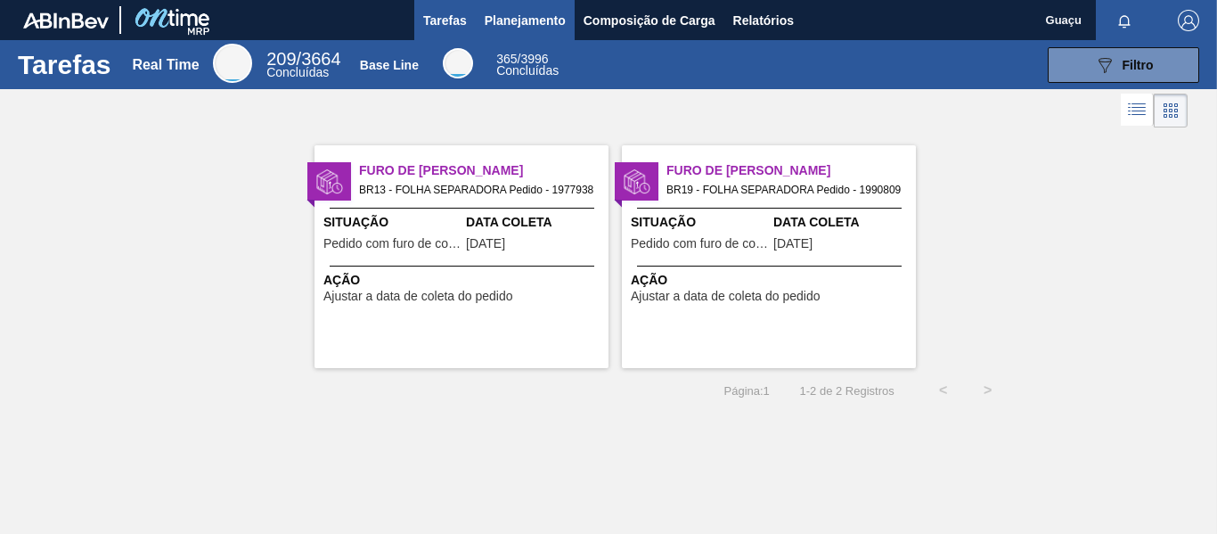 The width and height of the screenshot is (1217, 534). What do you see at coordinates (281, 59) in the screenshot?
I see `span: 209` at bounding box center [281, 59].